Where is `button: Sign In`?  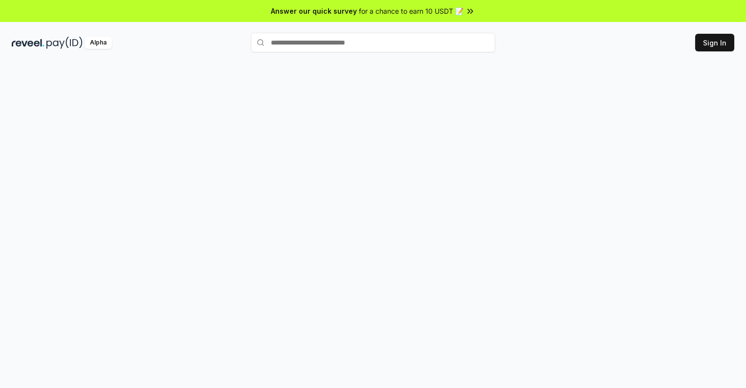 button: Sign In is located at coordinates (715, 43).